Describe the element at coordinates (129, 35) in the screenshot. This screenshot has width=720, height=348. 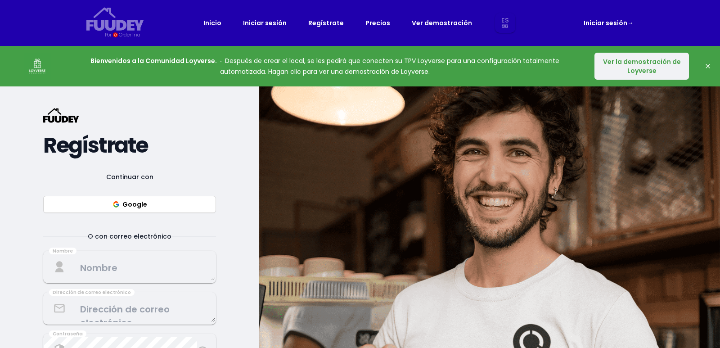
I see `font: Orderlina` at that location.